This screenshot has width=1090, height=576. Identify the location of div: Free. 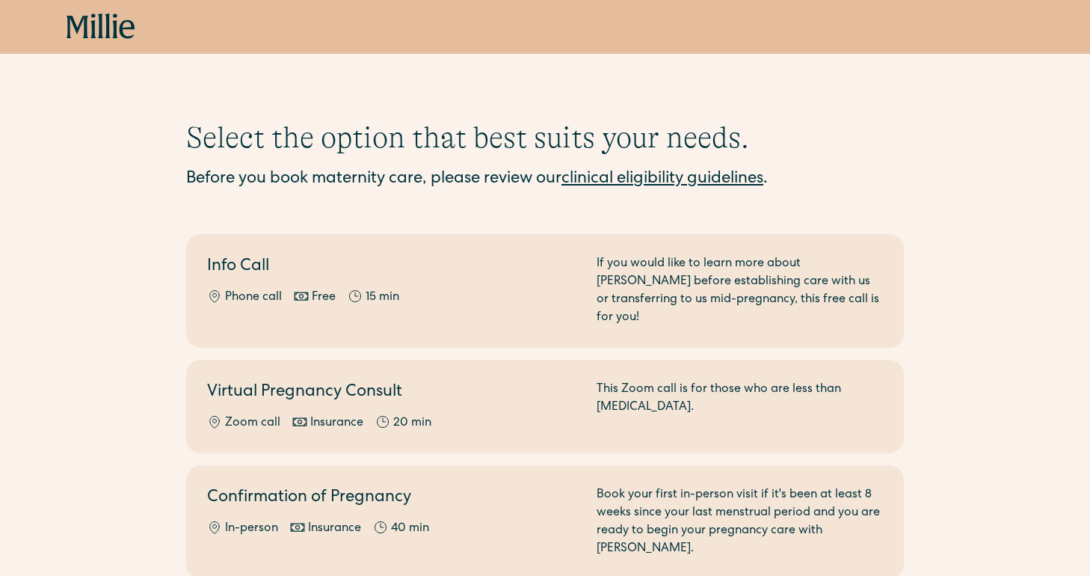
(324, 298).